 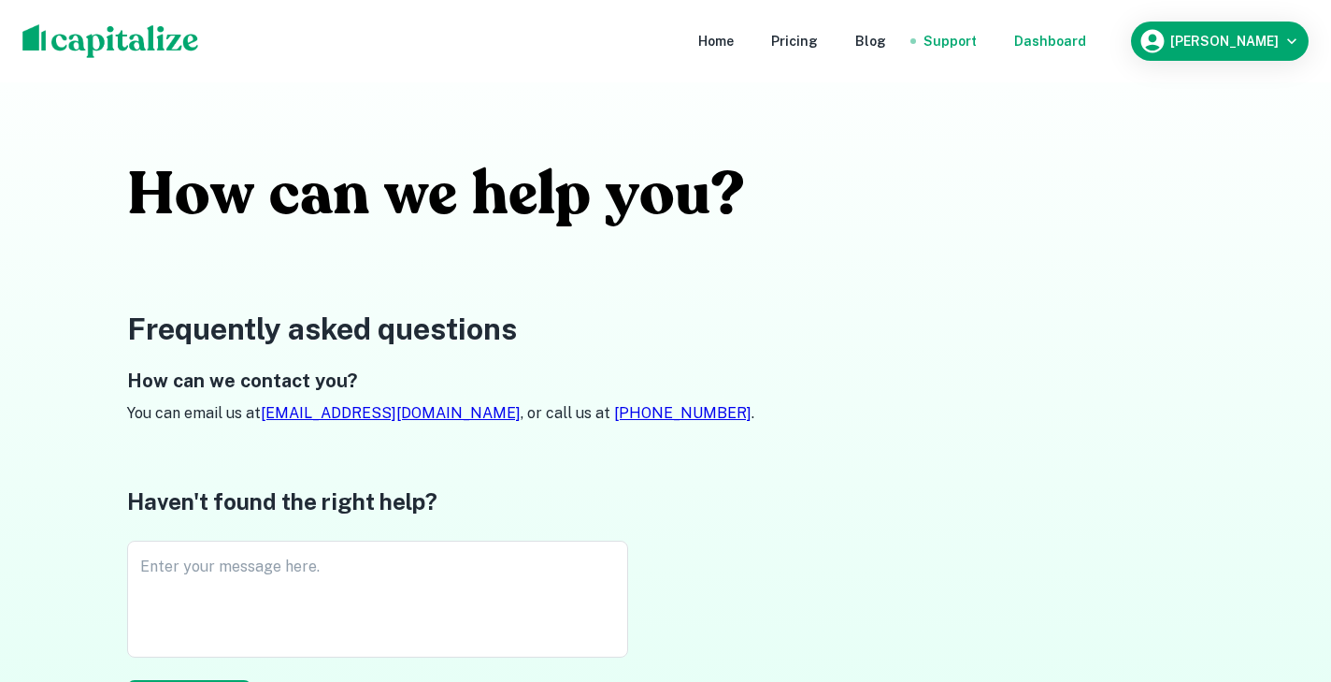 What do you see at coordinates (1050, 41) in the screenshot?
I see `div: Dashboard` at bounding box center [1050, 41].